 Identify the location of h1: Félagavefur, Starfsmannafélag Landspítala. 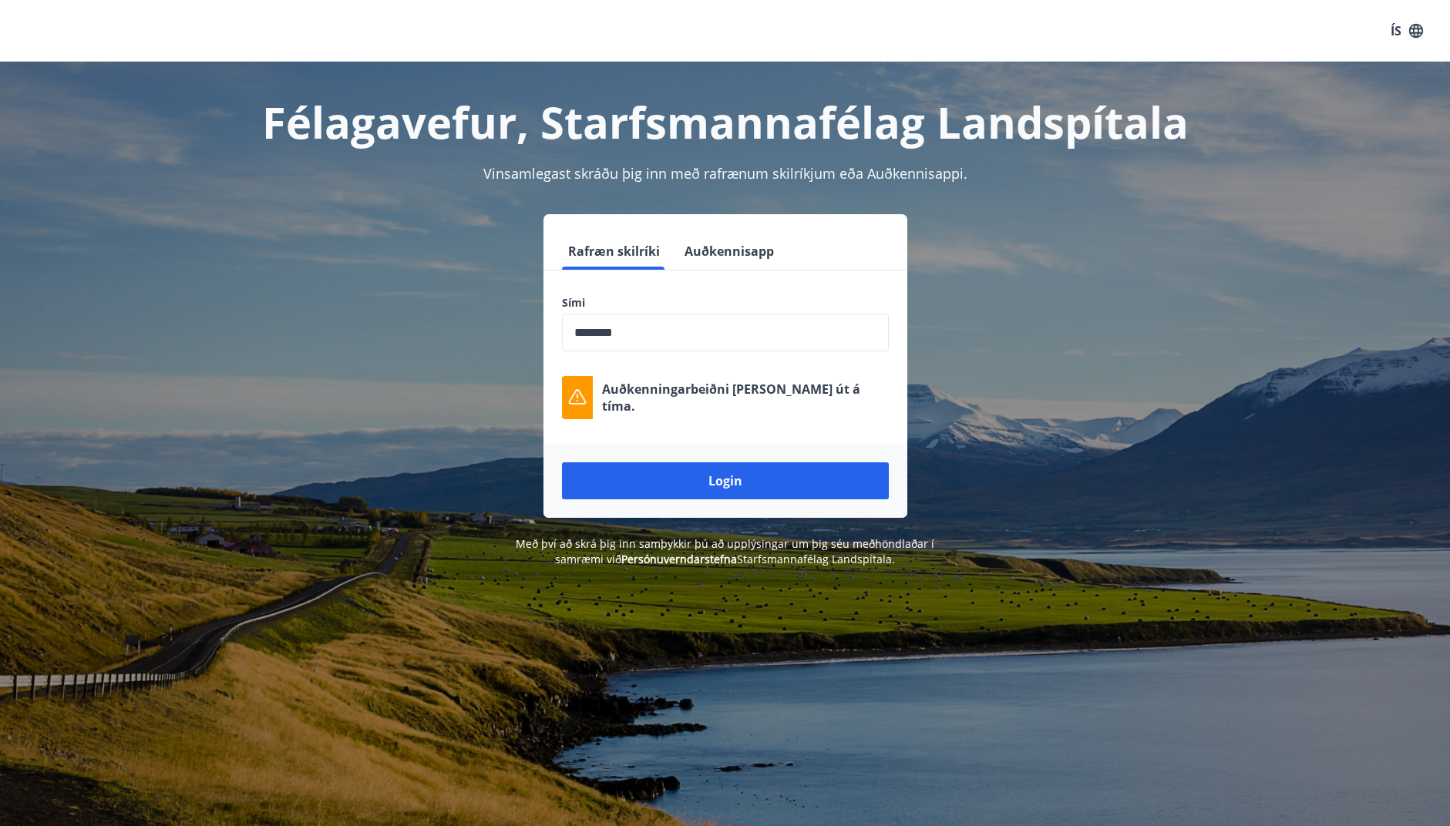
(725, 122).